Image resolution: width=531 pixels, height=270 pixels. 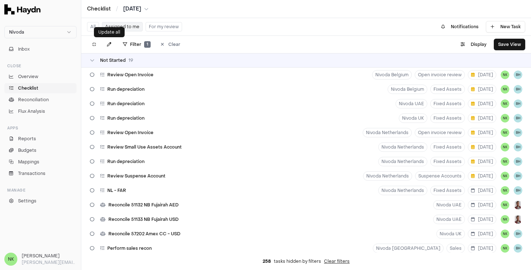 What do you see at coordinates (135, 44) in the screenshot?
I see `span: Filter` at bounding box center [135, 44].